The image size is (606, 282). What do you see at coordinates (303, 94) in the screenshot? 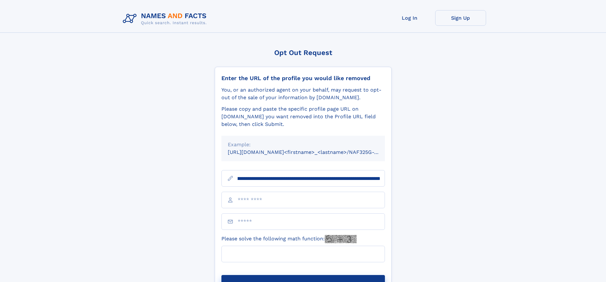
I see `div: You, or an authorized agent on your behalf, may request to opt-out of the sale of your informatio...` at bounding box center [303, 94].